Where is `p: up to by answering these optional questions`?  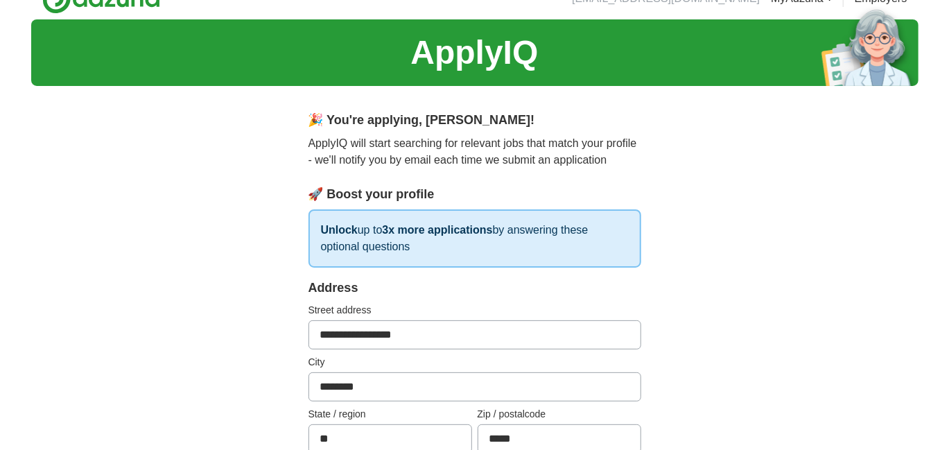 p: up to by answering these optional questions is located at coordinates (475, 238).